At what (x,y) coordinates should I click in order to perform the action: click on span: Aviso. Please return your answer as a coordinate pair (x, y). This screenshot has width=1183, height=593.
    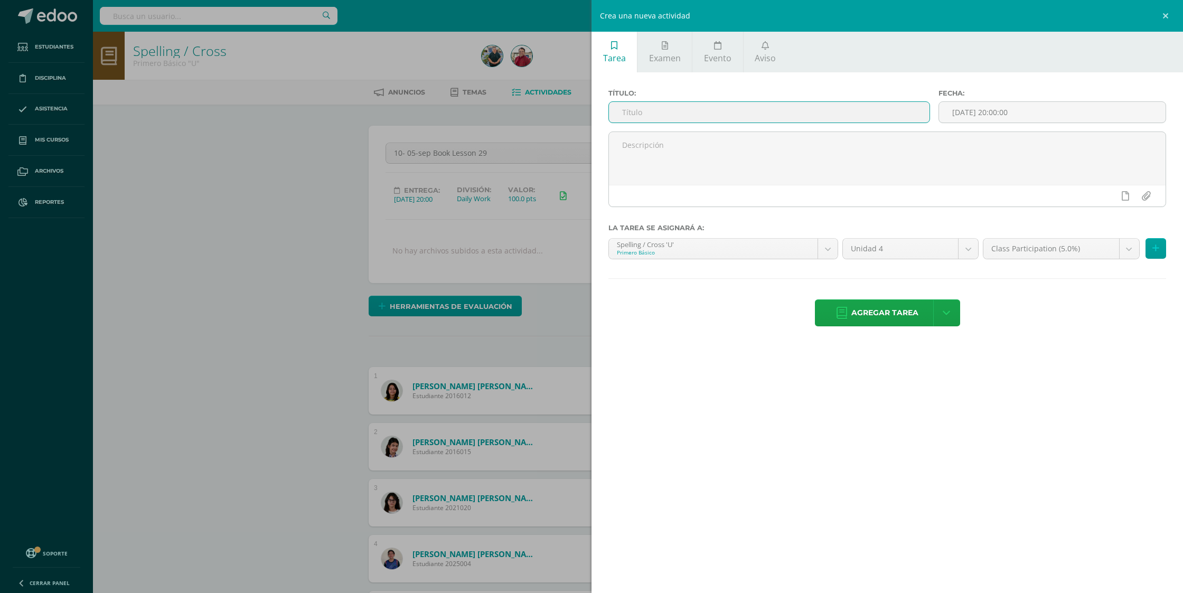
    Looking at the image, I should click on (766, 58).